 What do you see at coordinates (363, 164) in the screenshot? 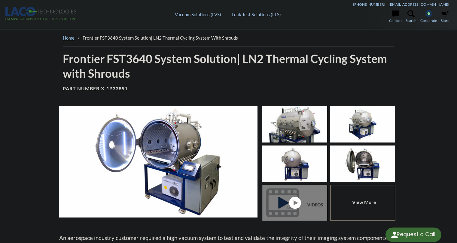
I see `img: Thermal Cycling System (TVAC), front view, door open` at bounding box center [363, 164].